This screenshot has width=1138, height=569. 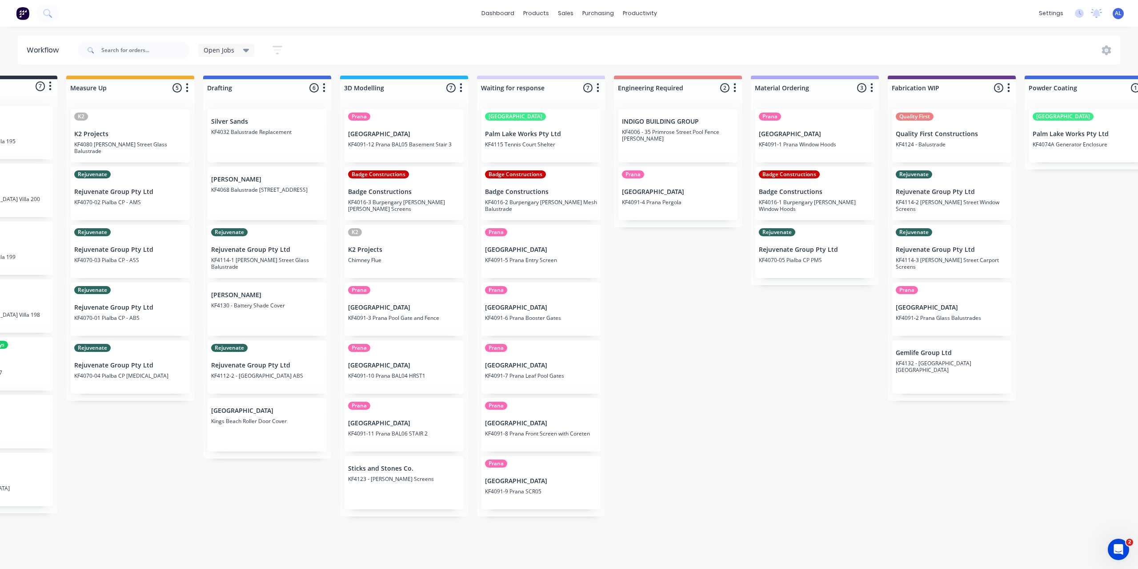 I want to click on p: KF4124 - Balustrade, so click(x=952, y=144).